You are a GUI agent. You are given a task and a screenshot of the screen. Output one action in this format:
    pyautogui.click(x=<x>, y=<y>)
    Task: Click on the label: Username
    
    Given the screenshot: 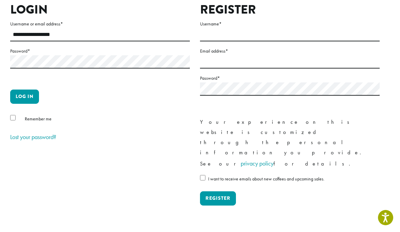 What is the action you would take?
    pyautogui.click(x=289, y=24)
    